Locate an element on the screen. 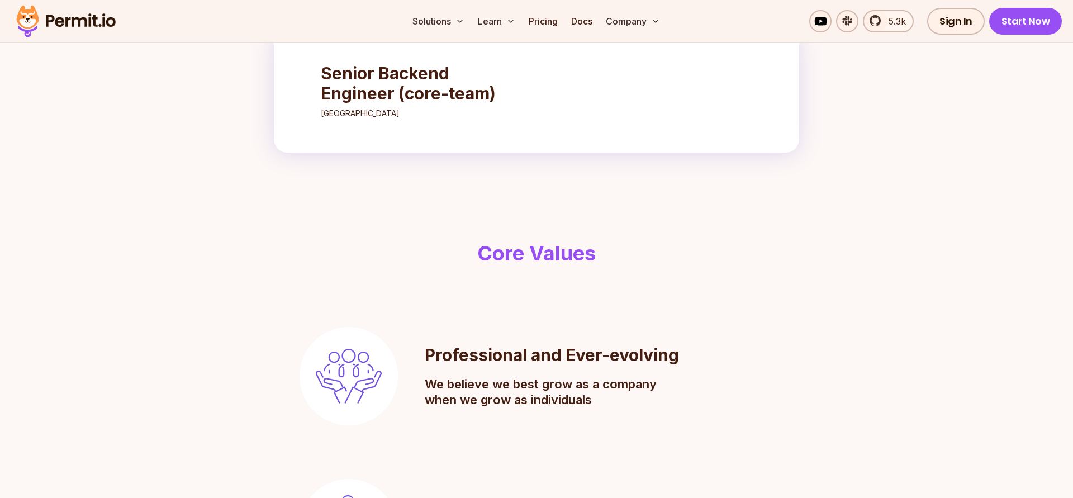 Image resolution: width=1073 pixels, height=498 pixels. h3: Senior Backend Engineer (core-team) is located at coordinates (420, 83).